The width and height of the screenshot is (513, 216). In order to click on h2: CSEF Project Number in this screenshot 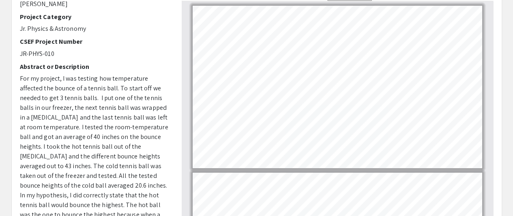, I will do `click(95, 41)`.